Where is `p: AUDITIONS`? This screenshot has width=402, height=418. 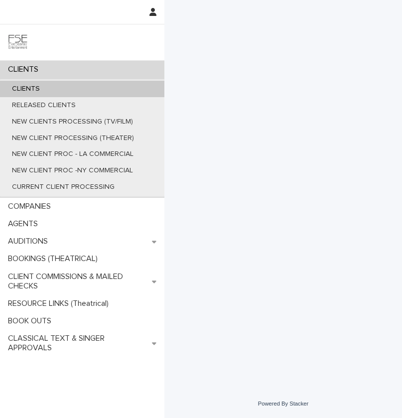
p: AUDITIONS is located at coordinates (30, 241).